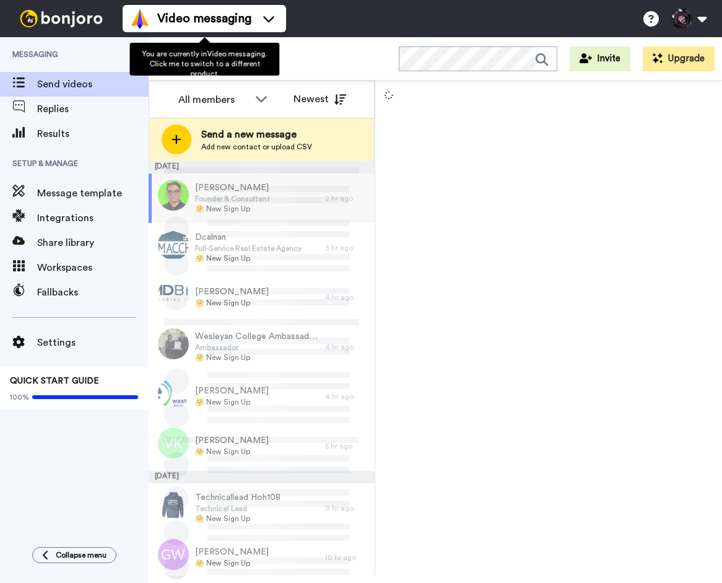 The width and height of the screenshot is (722, 583). Describe the element at coordinates (173, 344) in the screenshot. I see `img: 1dc55427-9ba4-4ad2-8fd0-e72cd633c916.jpg` at that location.